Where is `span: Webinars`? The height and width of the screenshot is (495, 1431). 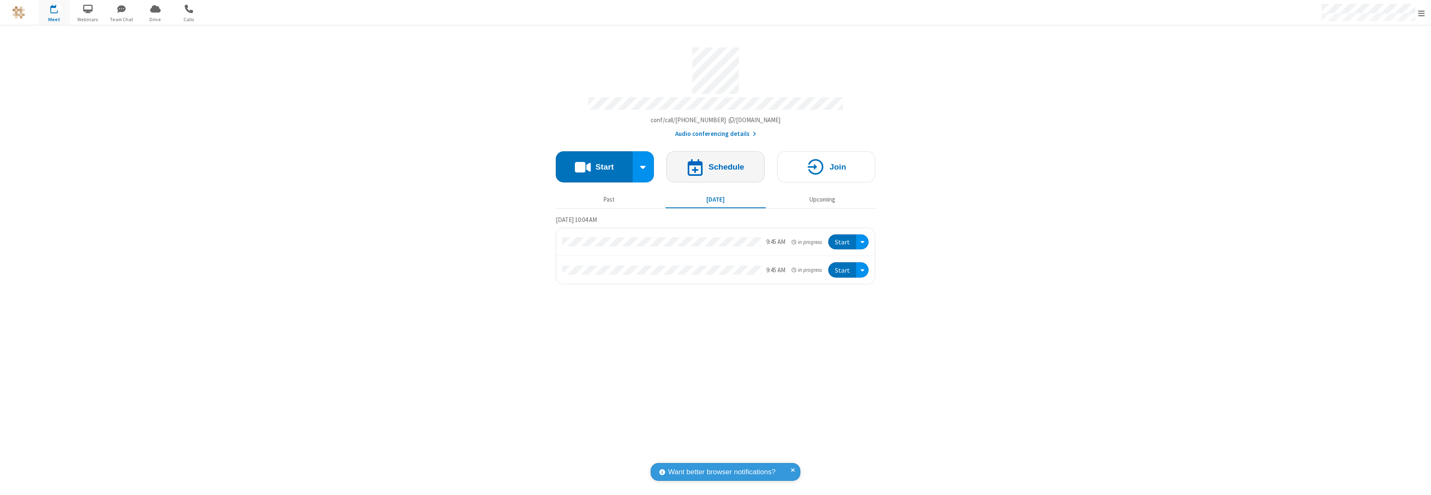 span: Webinars is located at coordinates (88, 20).